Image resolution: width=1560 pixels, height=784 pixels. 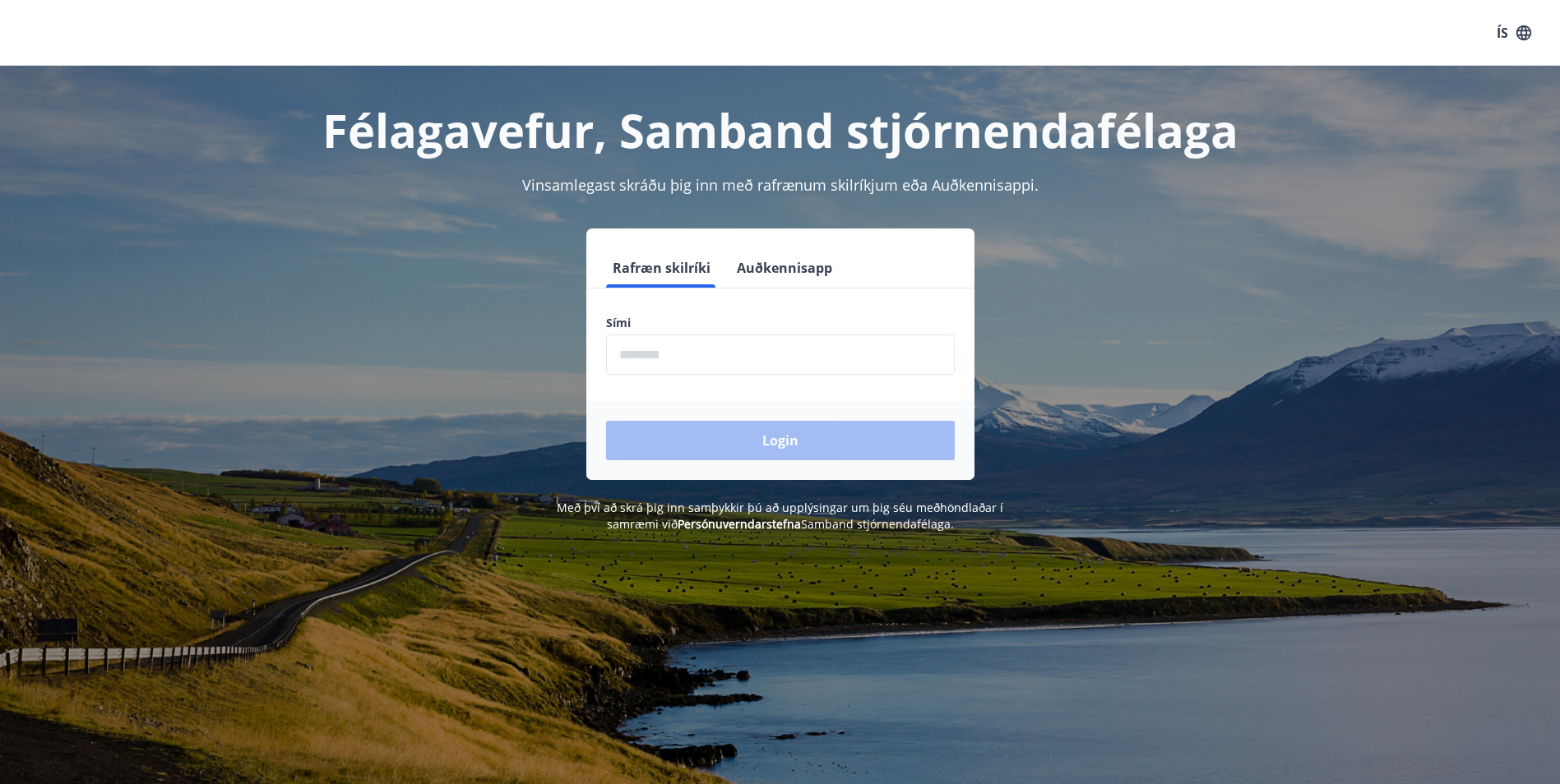 What do you see at coordinates (784, 268) in the screenshot?
I see `button: Auðkennisapp` at bounding box center [784, 268].